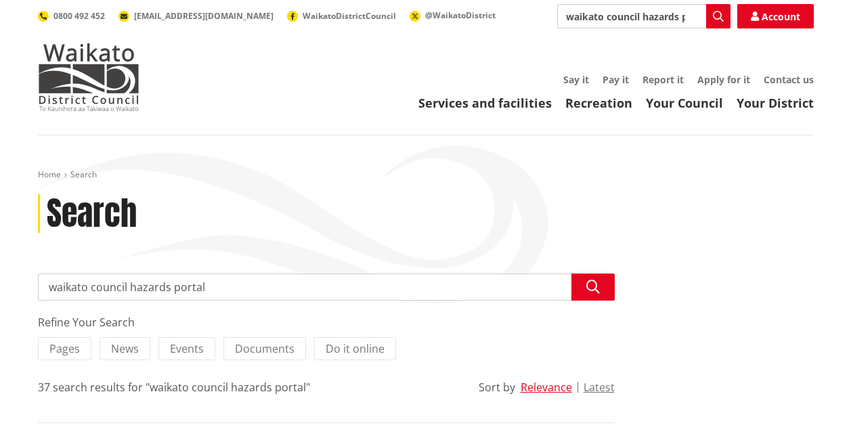  I want to click on div: 37 search results for "waikato council hazards portal", so click(174, 387).